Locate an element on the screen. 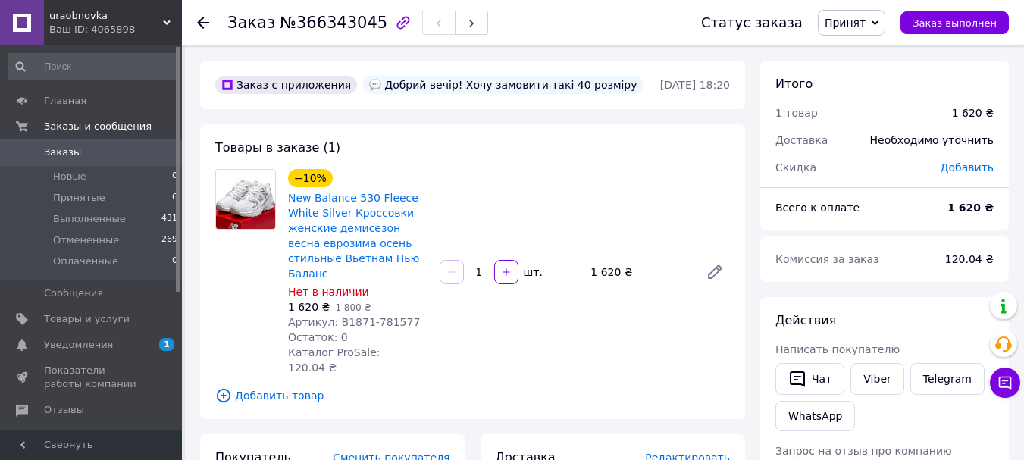 Image resolution: width=1024 pixels, height=460 pixels. a: Telegram is located at coordinates (947, 379).